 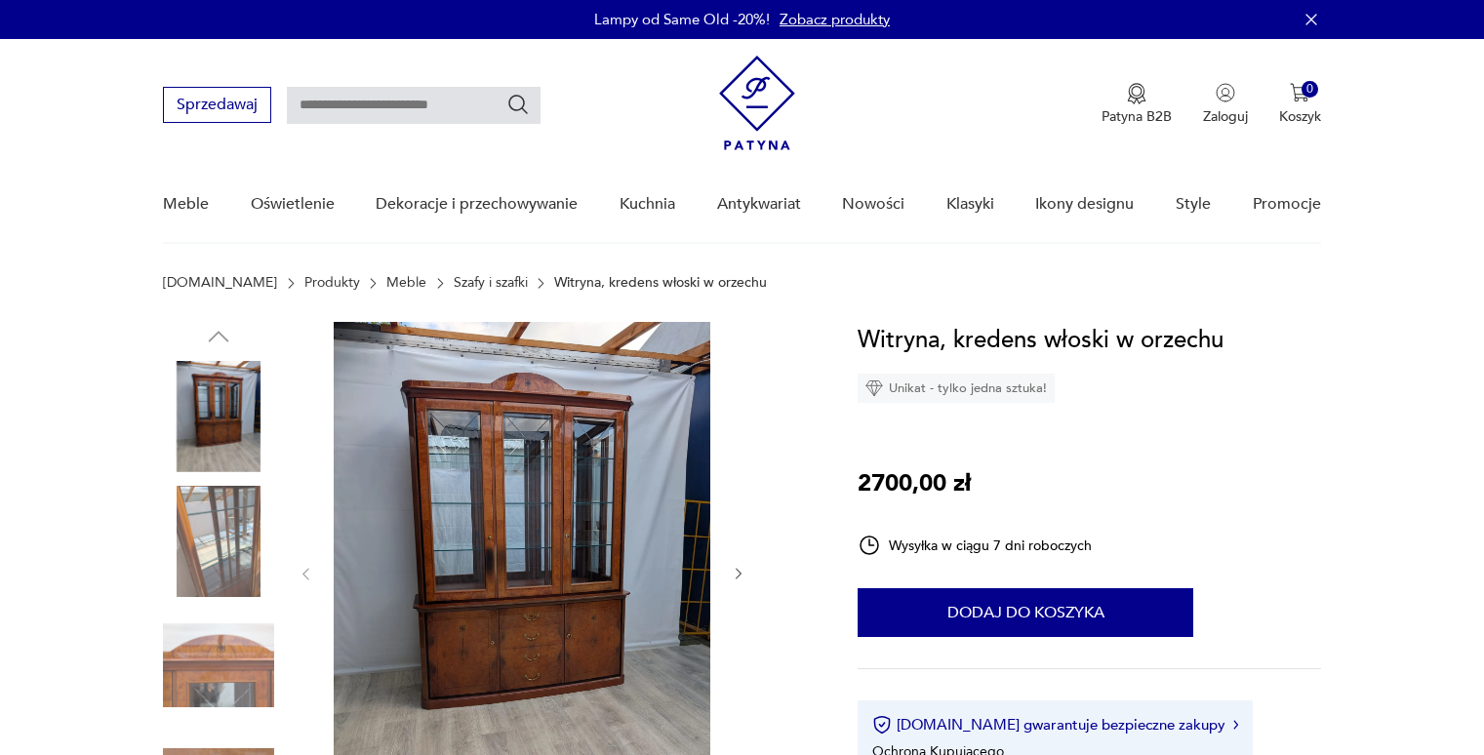 What do you see at coordinates (914, 484) in the screenshot?
I see `p: 2700,00 zł` at bounding box center [914, 484].